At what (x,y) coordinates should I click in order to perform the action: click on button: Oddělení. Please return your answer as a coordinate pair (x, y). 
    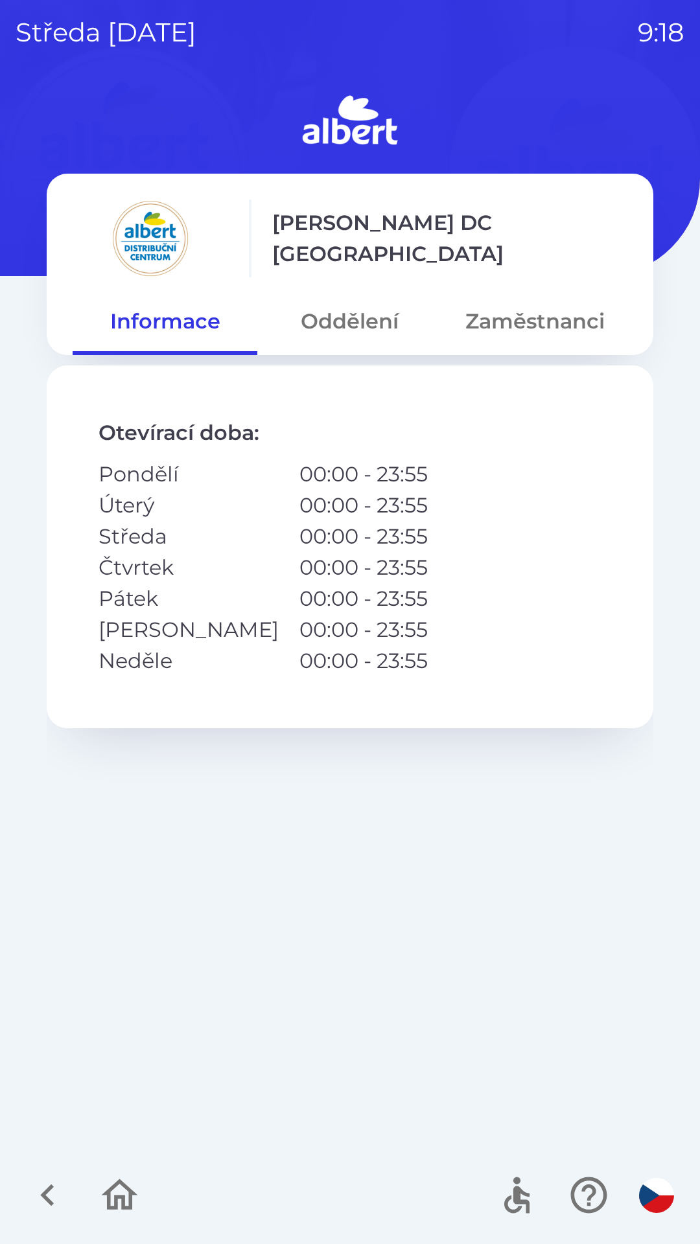
    Looking at the image, I should click on (349, 321).